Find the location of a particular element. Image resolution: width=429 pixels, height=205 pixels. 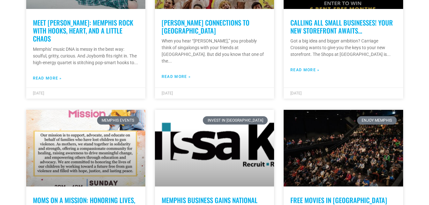

div: Enjoy Memphis is located at coordinates (377, 120).